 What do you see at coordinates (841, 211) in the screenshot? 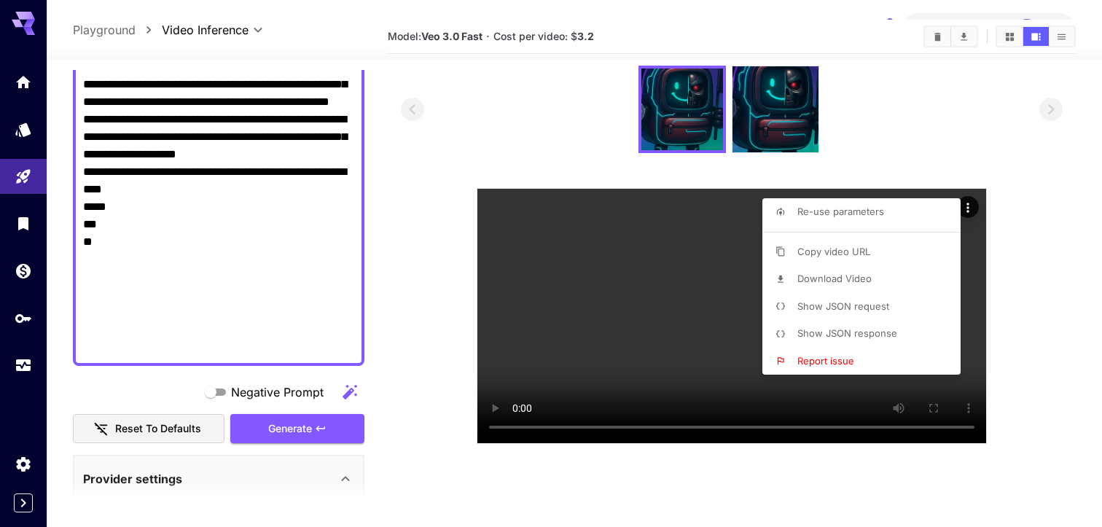
I see `span: Re-use parameters` at bounding box center [841, 211].